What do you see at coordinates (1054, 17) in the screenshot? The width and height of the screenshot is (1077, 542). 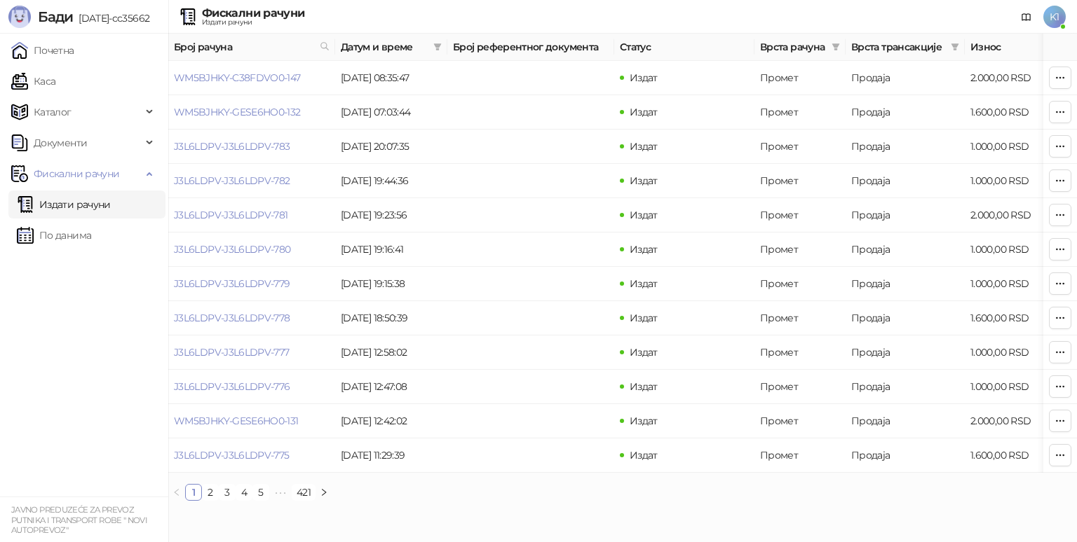 I see `span: K1` at bounding box center [1054, 17].